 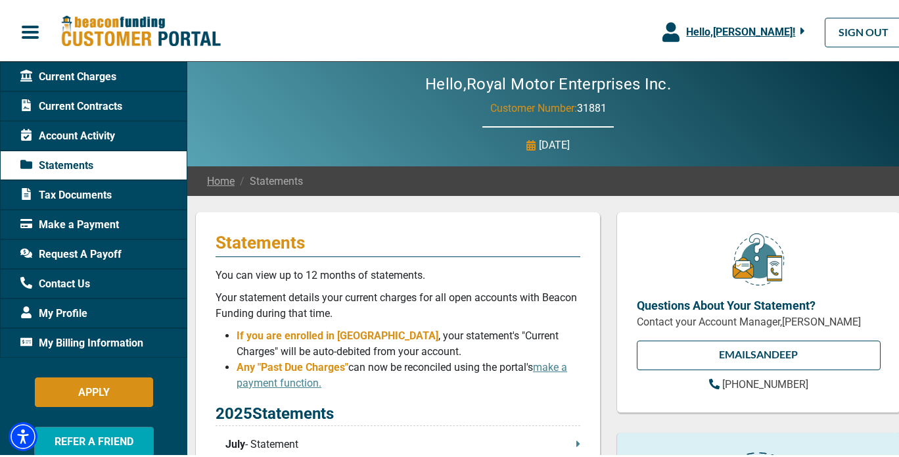 I want to click on button: REFER A FRIEND, so click(x=94, y=438).